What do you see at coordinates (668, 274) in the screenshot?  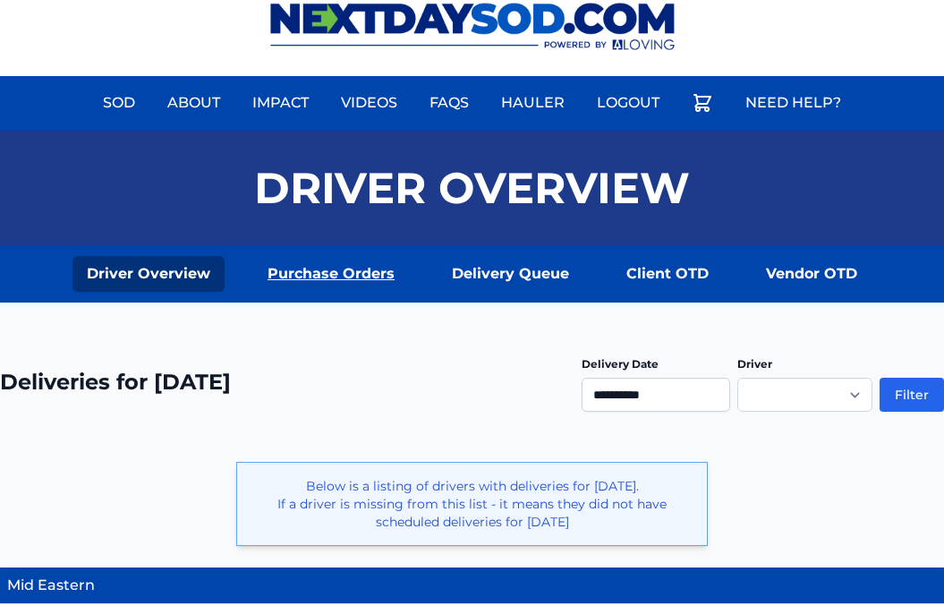 I see `a: Client OTD` at bounding box center [668, 274].